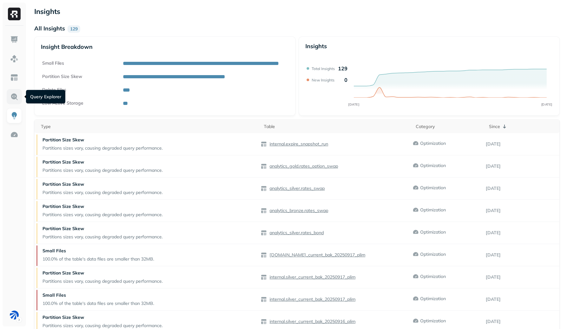  What do you see at coordinates (46, 97) in the screenshot?
I see `div: Query Explorer` at bounding box center [46, 97].